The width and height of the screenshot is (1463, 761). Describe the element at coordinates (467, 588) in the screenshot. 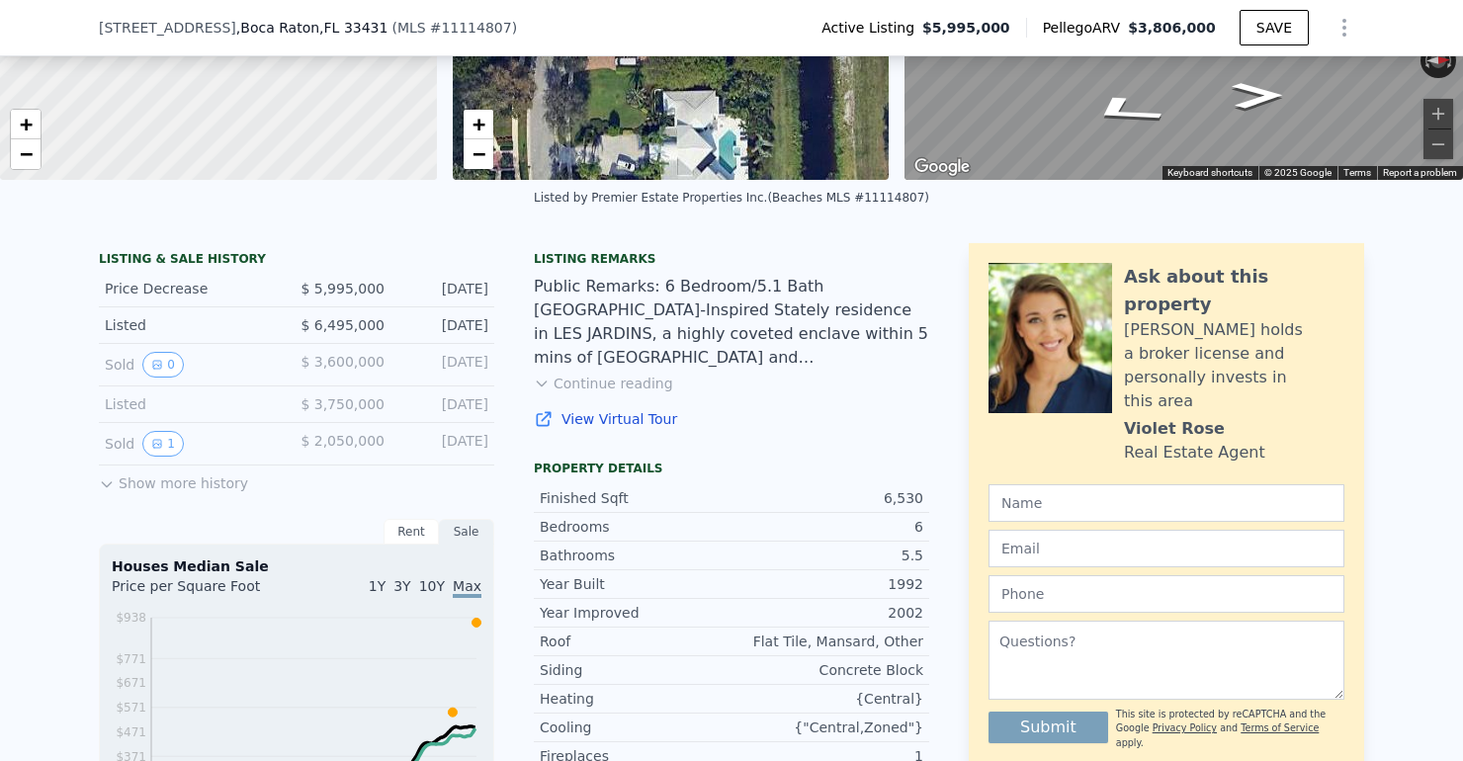

I see `span: Max` at that location.